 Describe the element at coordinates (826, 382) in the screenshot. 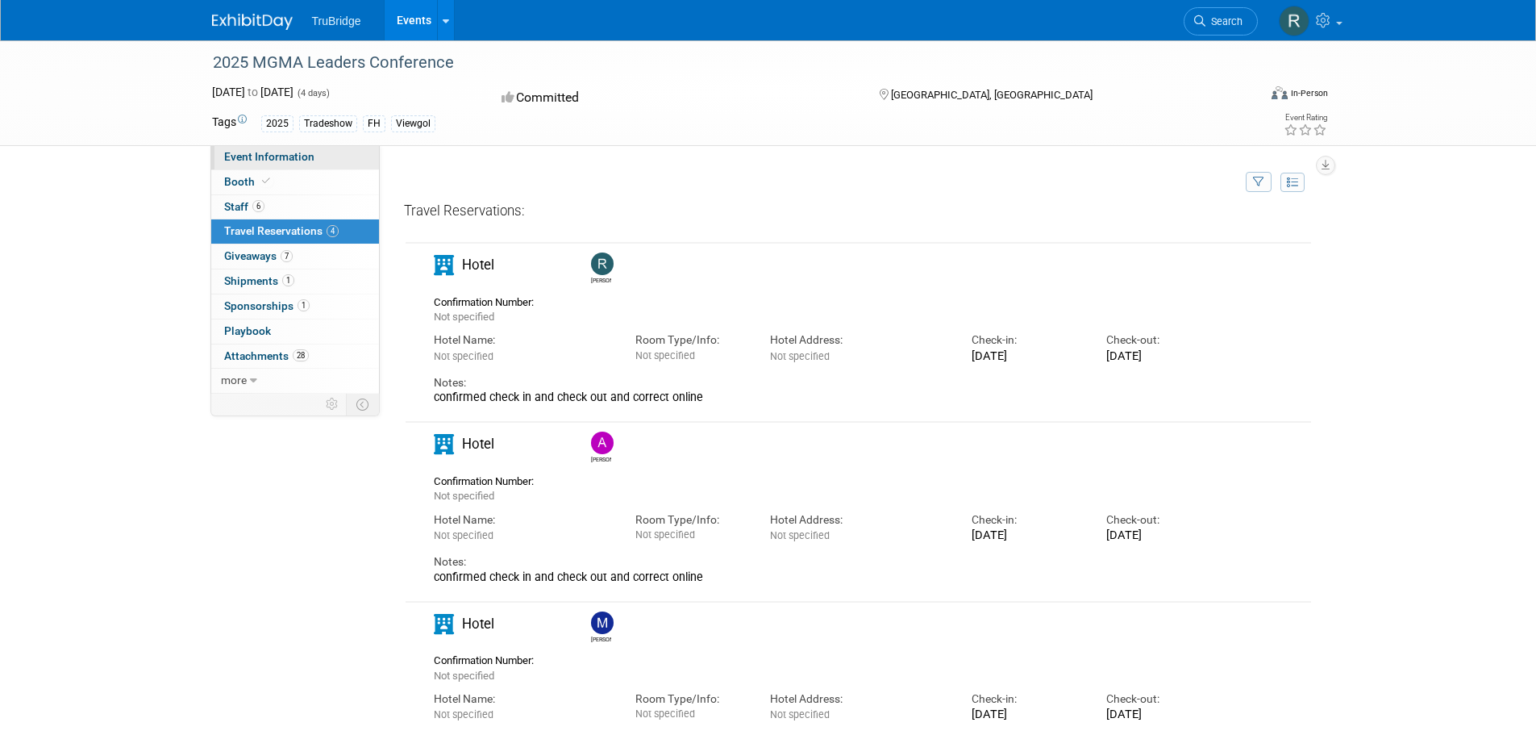

I see `div: Notes:` at that location.